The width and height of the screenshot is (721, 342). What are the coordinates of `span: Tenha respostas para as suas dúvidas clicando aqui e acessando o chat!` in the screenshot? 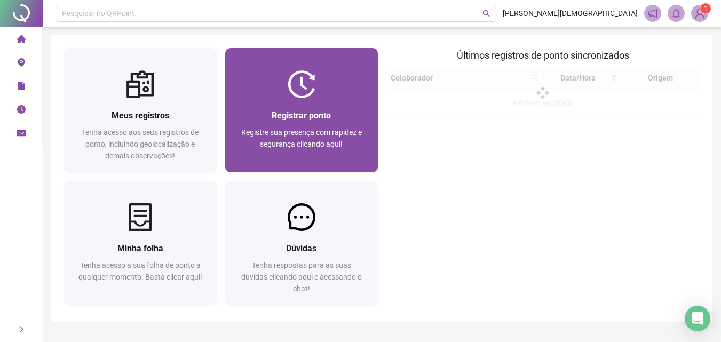 It's located at (302, 277).